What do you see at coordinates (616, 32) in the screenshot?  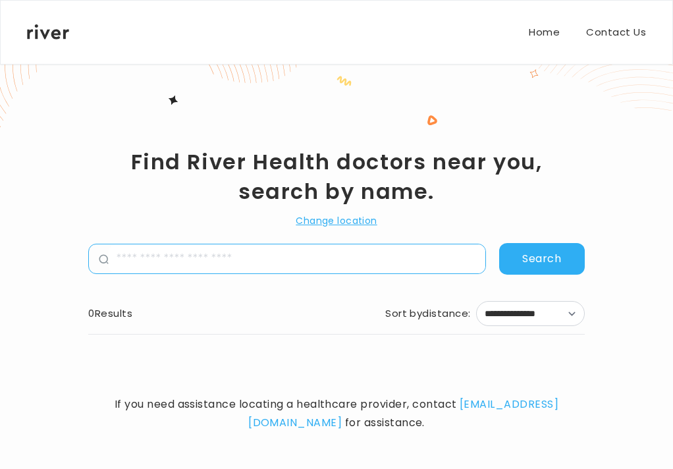 I see `a: Contact Us` at bounding box center [616, 32].